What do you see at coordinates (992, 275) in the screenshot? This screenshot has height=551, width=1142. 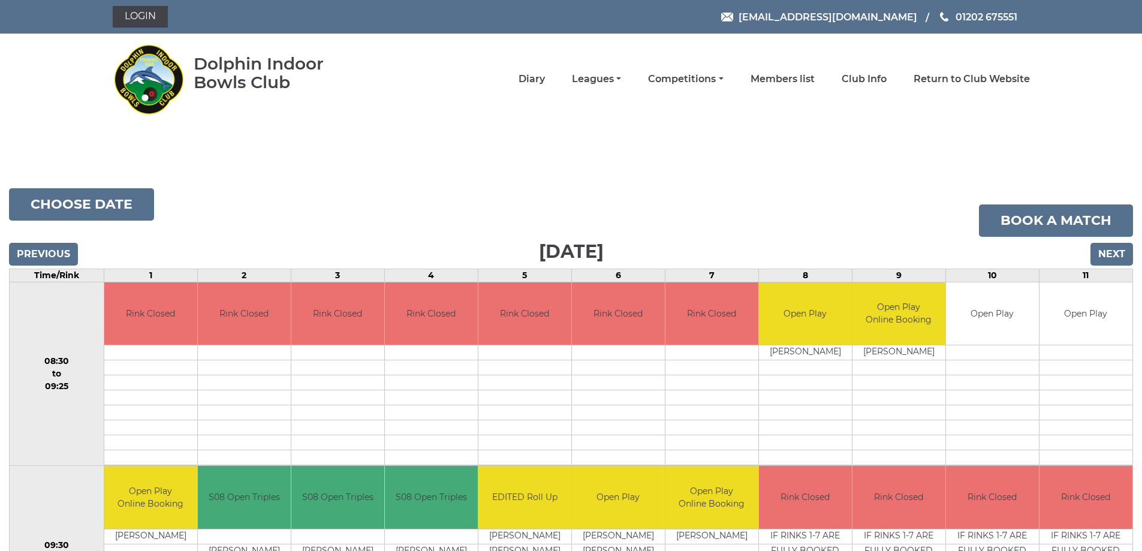 I see `td: 10` at bounding box center [992, 275].